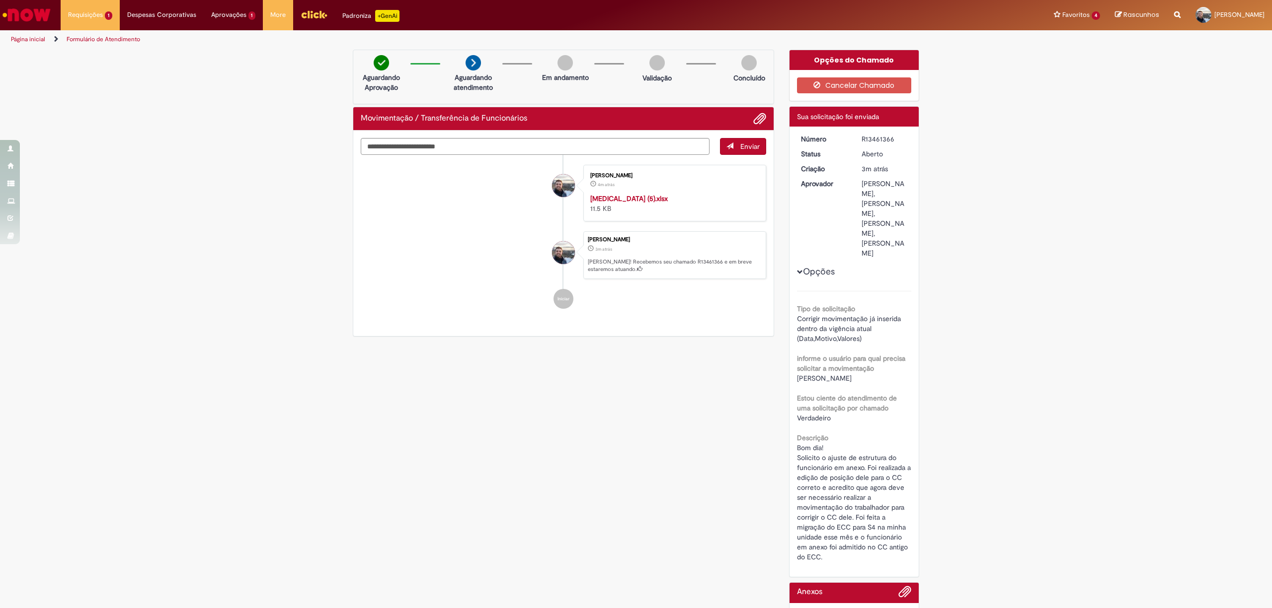  Describe the element at coordinates (473, 82) in the screenshot. I see `p: Aguardando atendimento` at that location.